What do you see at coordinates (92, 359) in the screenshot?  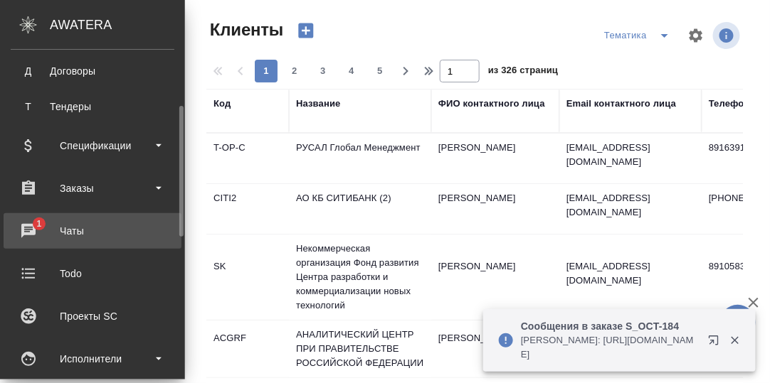 I see `div: Исполнители` at bounding box center [92, 359].